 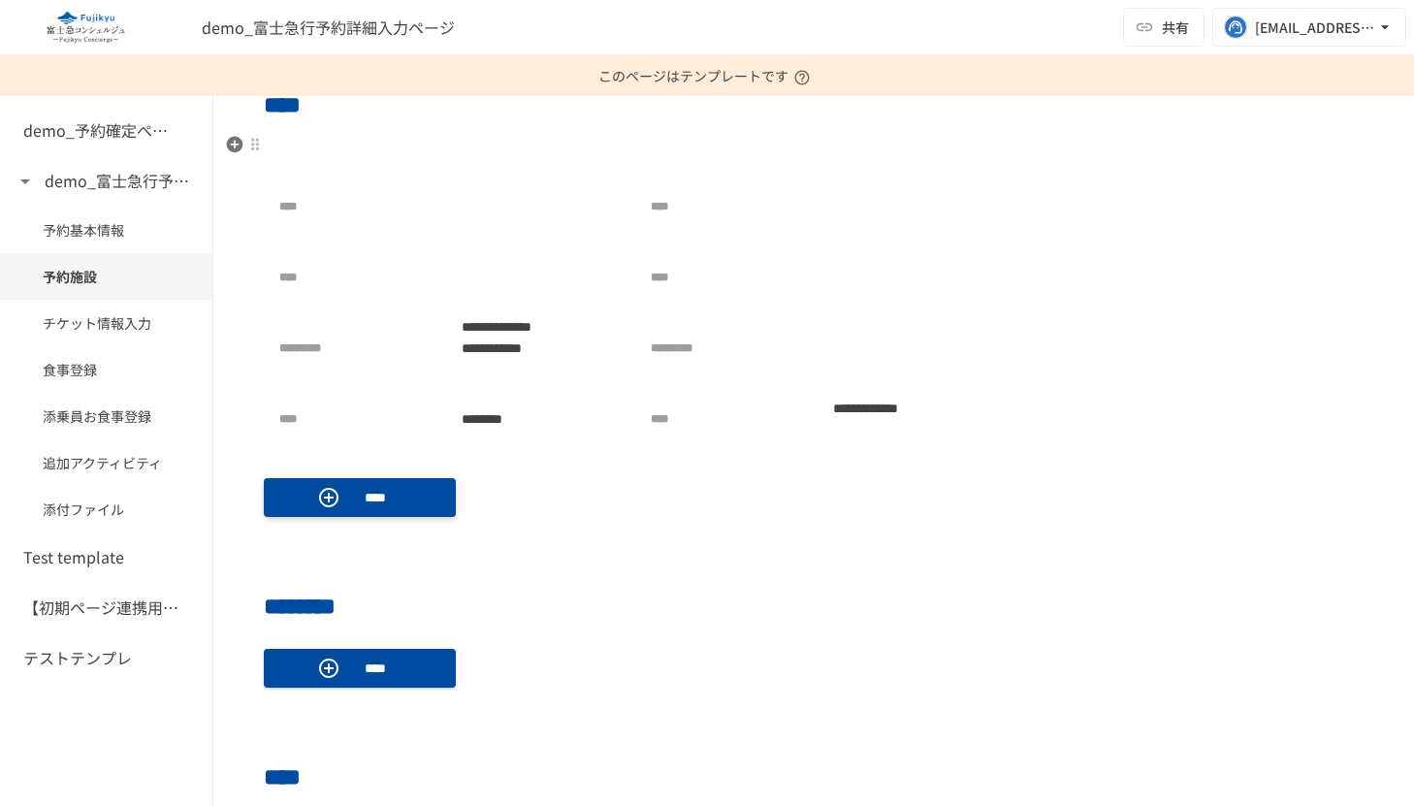 What do you see at coordinates (101, 608) in the screenshot?
I see `h6: 【初期ページ連携用】SFAの会社から連携` at bounding box center [101, 608].